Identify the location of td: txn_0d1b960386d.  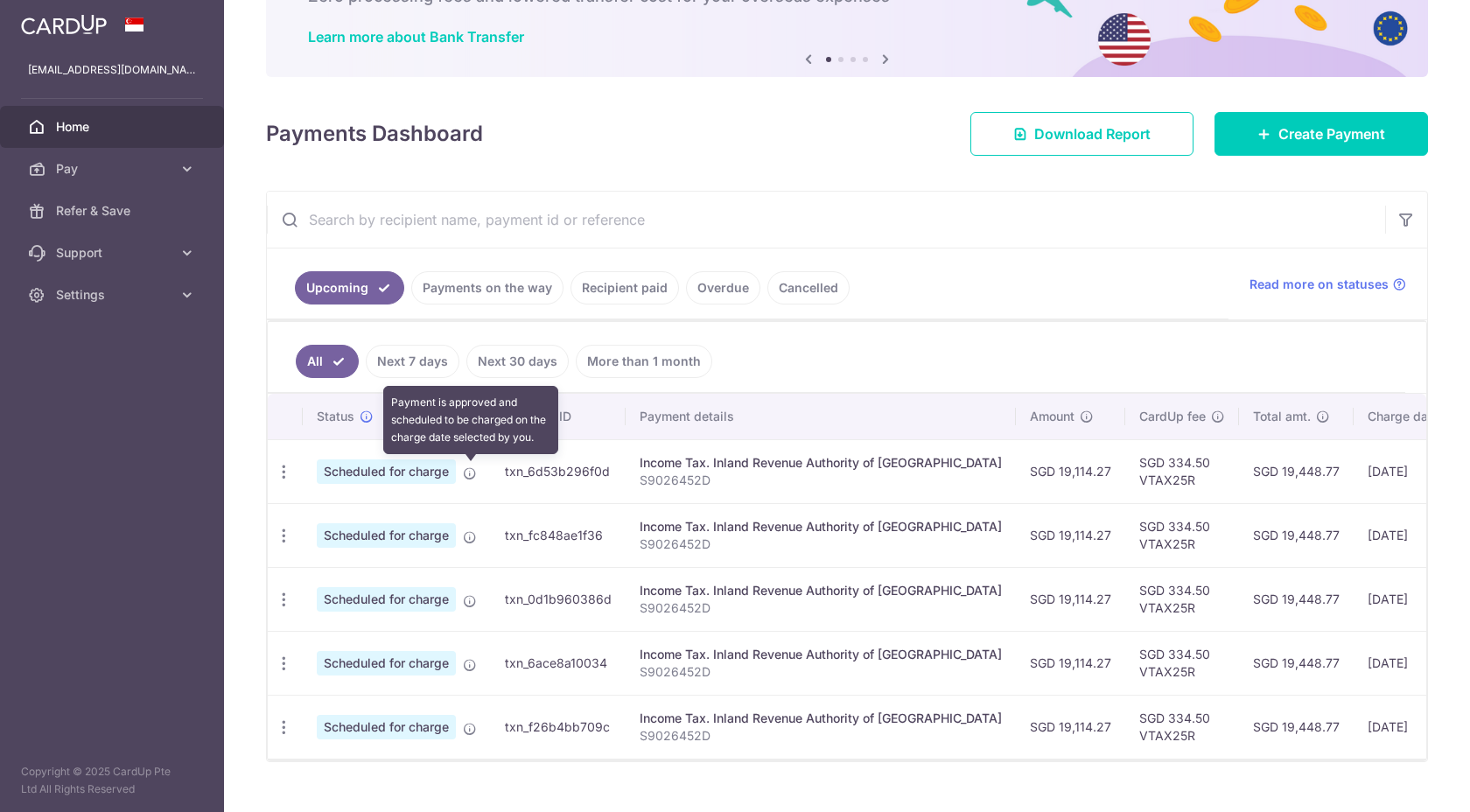
(558, 598).